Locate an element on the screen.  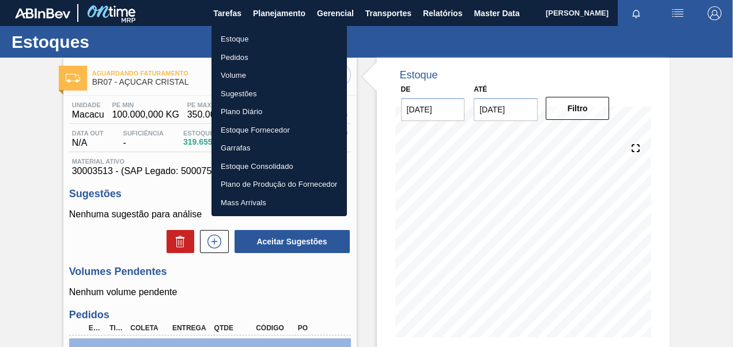
li: Estoque is located at coordinates (279, 39).